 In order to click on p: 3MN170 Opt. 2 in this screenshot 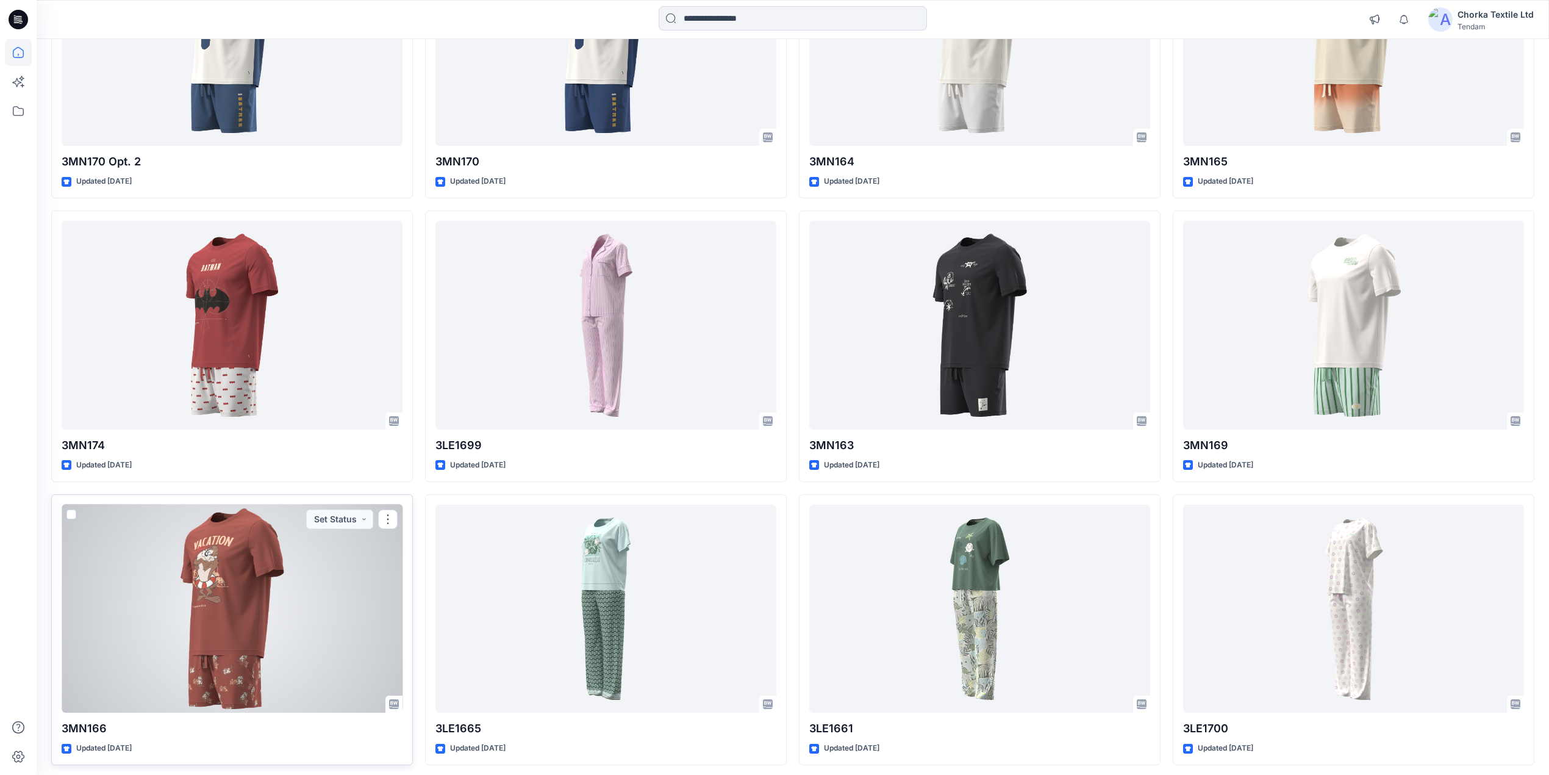, I will do `click(232, 162)`.